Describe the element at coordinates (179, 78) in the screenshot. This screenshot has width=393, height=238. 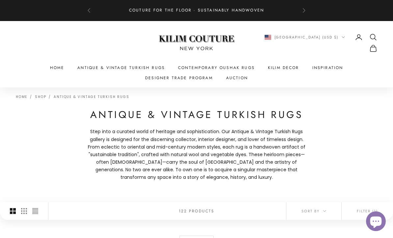
I see `a: Designer Trade Program` at that location.